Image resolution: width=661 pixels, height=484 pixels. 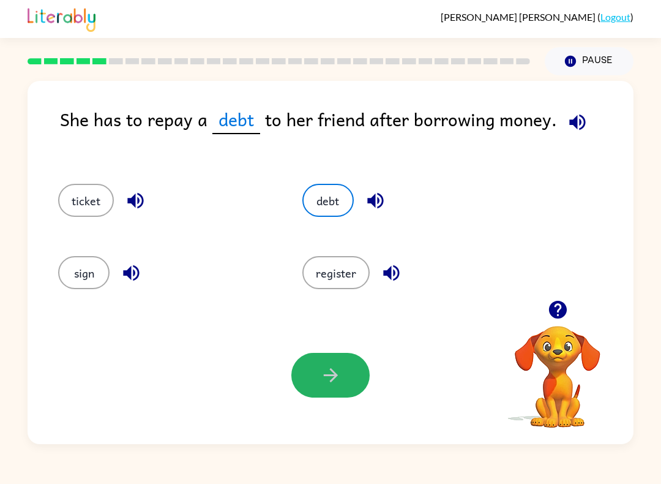 What do you see at coordinates (86, 200) in the screenshot?
I see `button: ticket` at bounding box center [86, 200].